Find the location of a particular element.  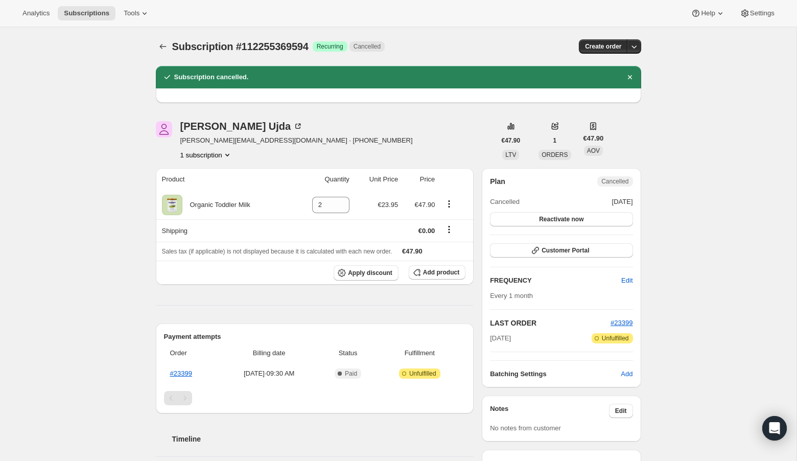

span: Fulfillment is located at coordinates (419, 353).